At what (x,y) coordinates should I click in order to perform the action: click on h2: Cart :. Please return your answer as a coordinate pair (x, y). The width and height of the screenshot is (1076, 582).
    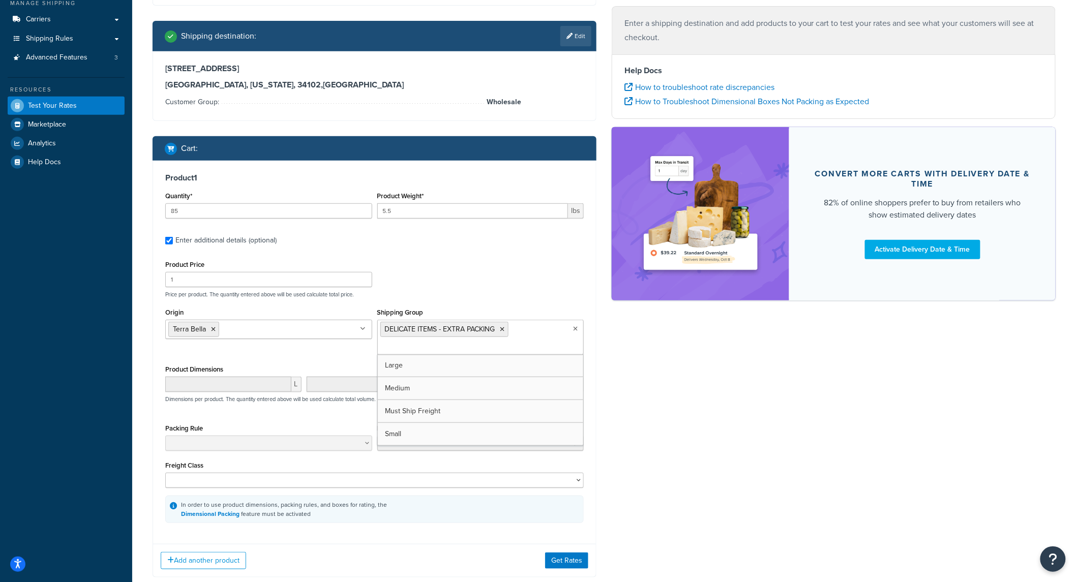
    Looking at the image, I should click on (189, 148).